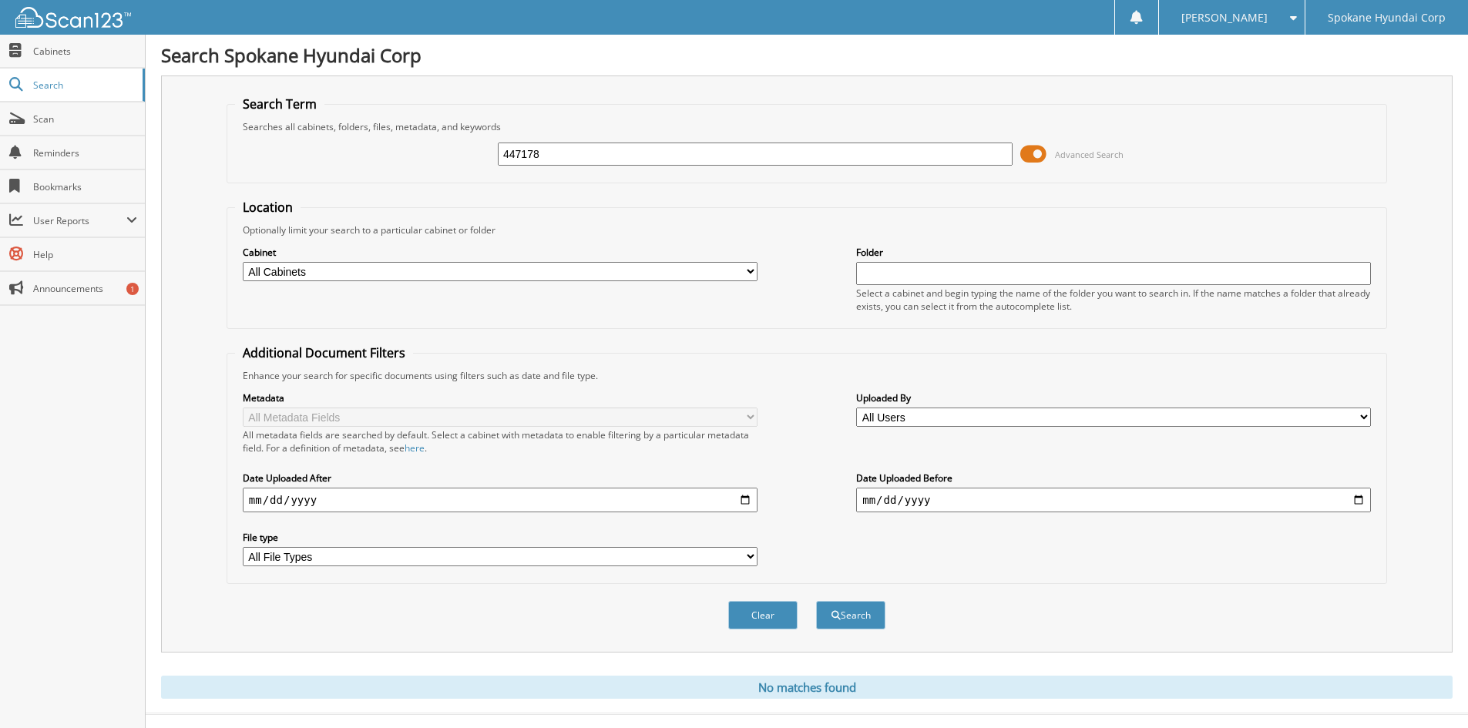 The width and height of the screenshot is (1468, 728). What do you see at coordinates (807, 375) in the screenshot?
I see `div: Enhance your search for specific documents using filters such as date and file type.` at bounding box center [807, 375].